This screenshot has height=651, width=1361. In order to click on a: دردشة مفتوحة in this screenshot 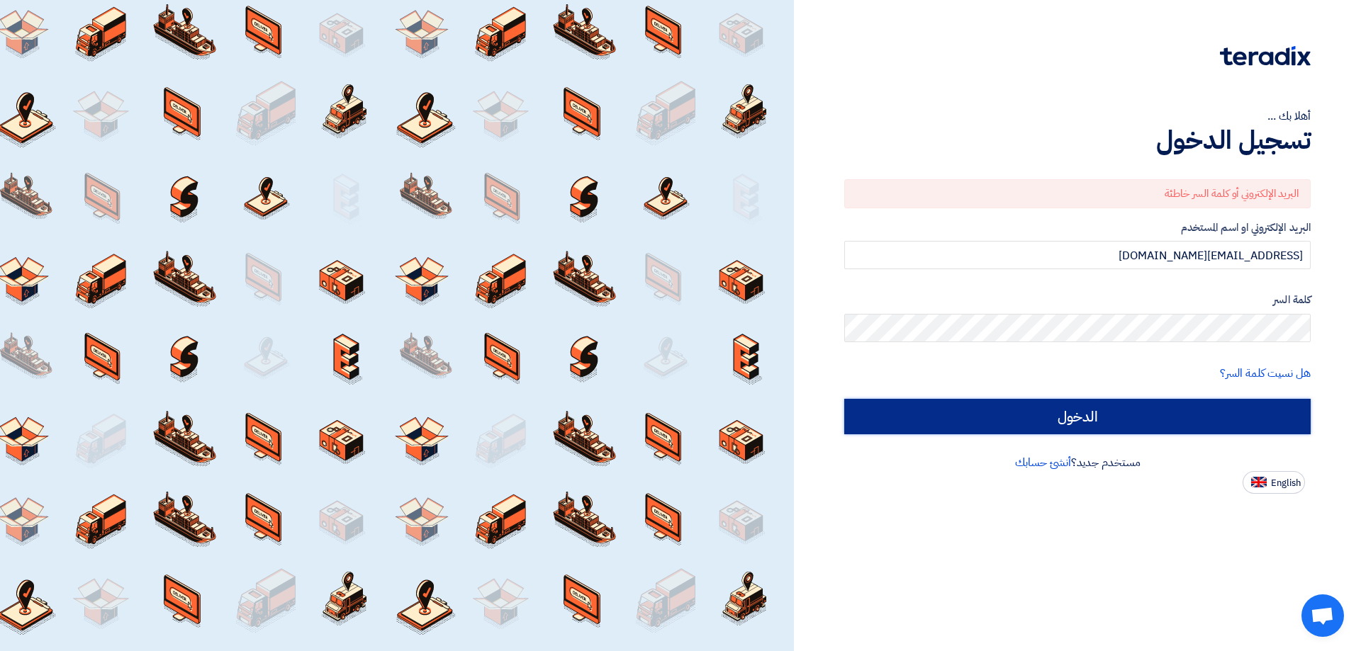, I will do `click(1322, 616)`.